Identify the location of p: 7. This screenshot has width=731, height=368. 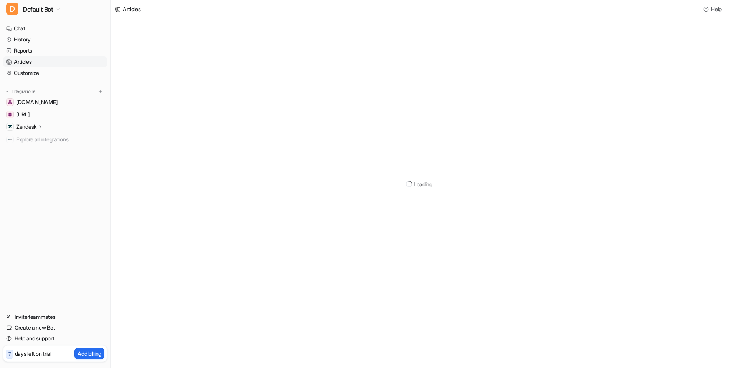
(10, 354).